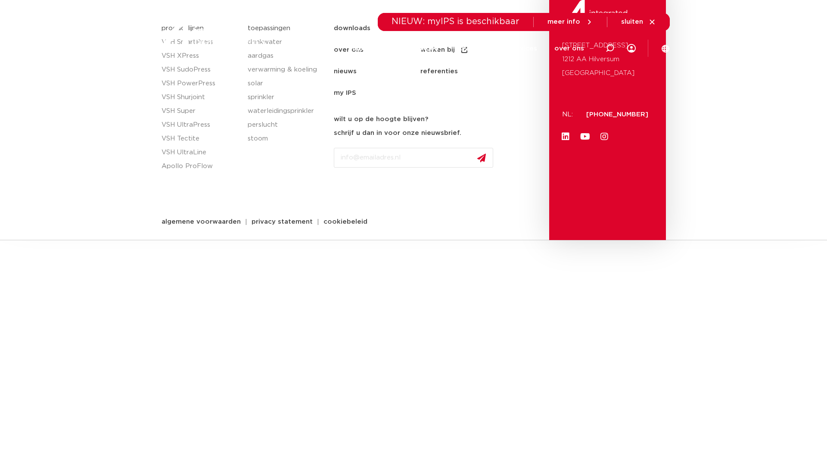 The width and height of the screenshot is (827, 459). What do you see at coordinates (524, 48) in the screenshot?
I see `a: services` at bounding box center [524, 48].